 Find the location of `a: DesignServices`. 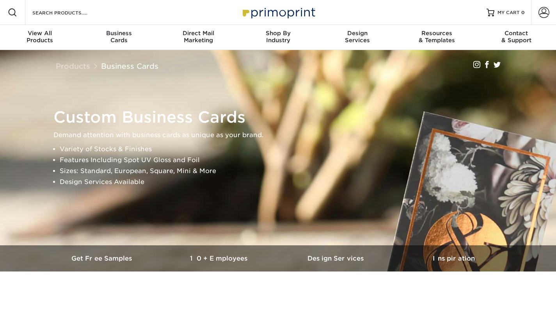

a: DesignServices is located at coordinates (357, 37).